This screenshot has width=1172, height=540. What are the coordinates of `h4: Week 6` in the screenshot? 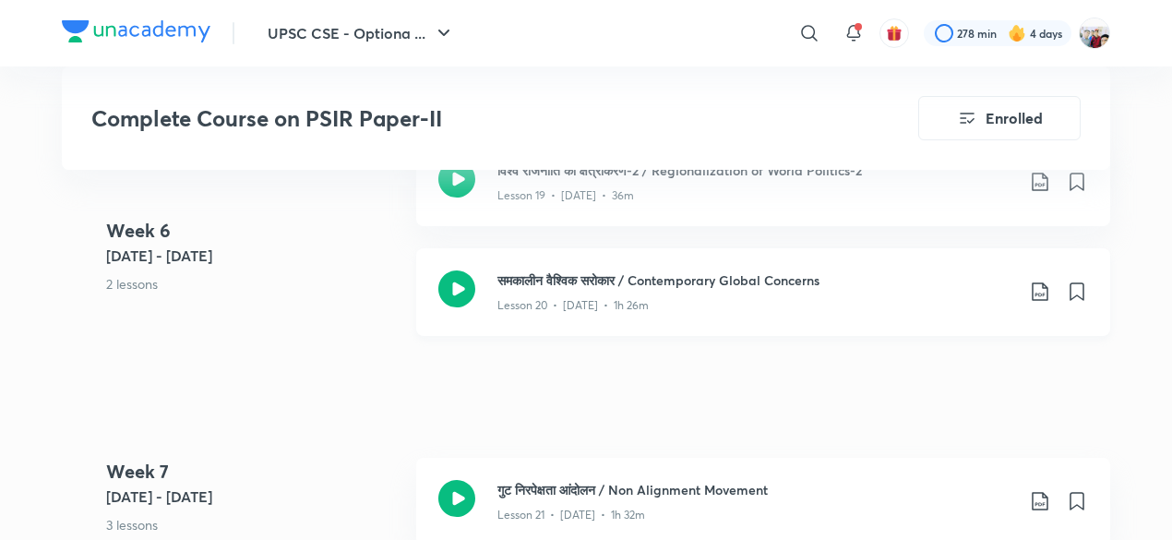 It's located at (254, 231).